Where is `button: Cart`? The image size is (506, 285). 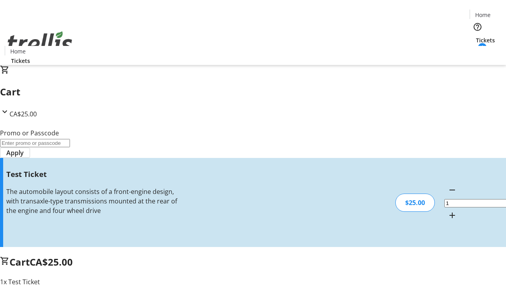
button: Cart is located at coordinates (478, 52).